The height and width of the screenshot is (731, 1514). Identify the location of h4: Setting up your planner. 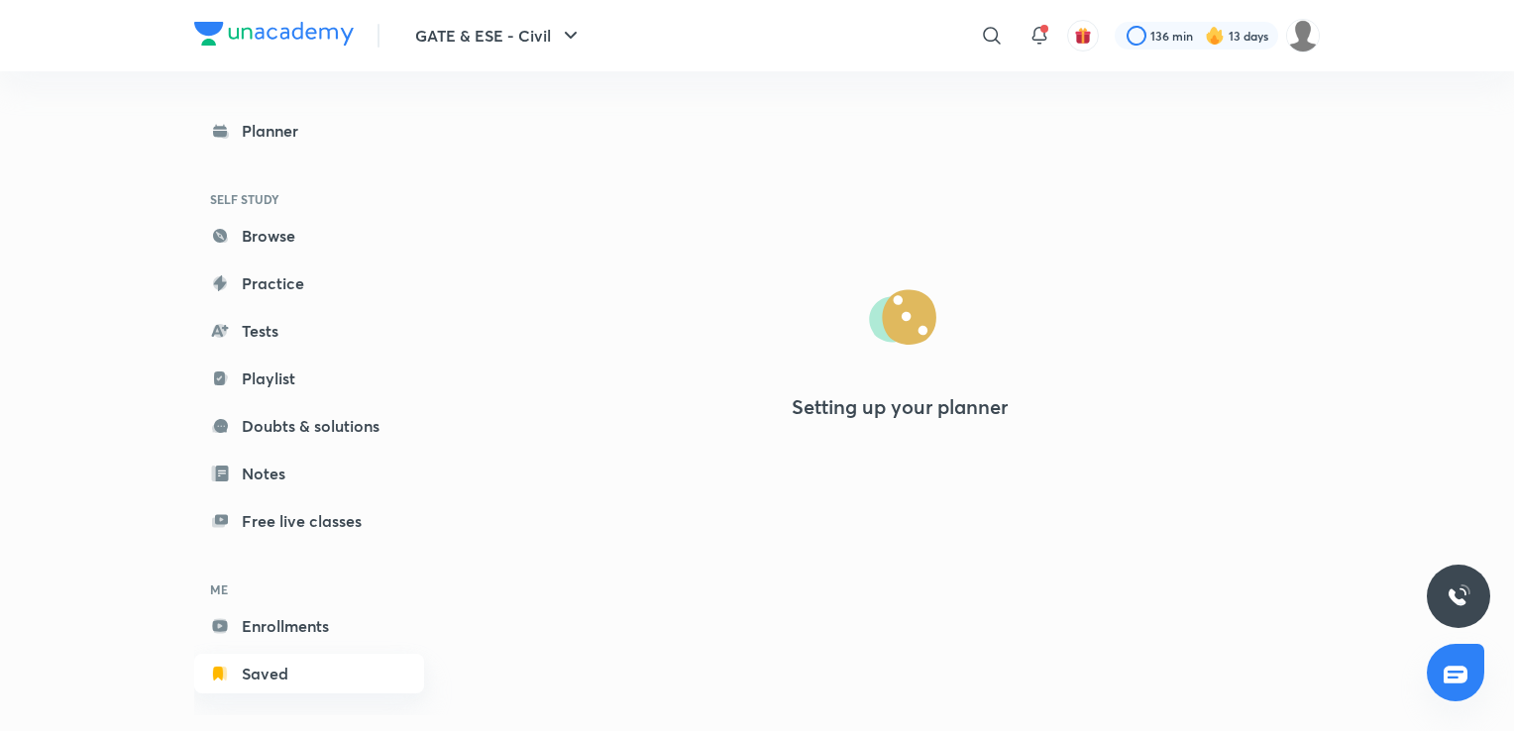
(900, 407).